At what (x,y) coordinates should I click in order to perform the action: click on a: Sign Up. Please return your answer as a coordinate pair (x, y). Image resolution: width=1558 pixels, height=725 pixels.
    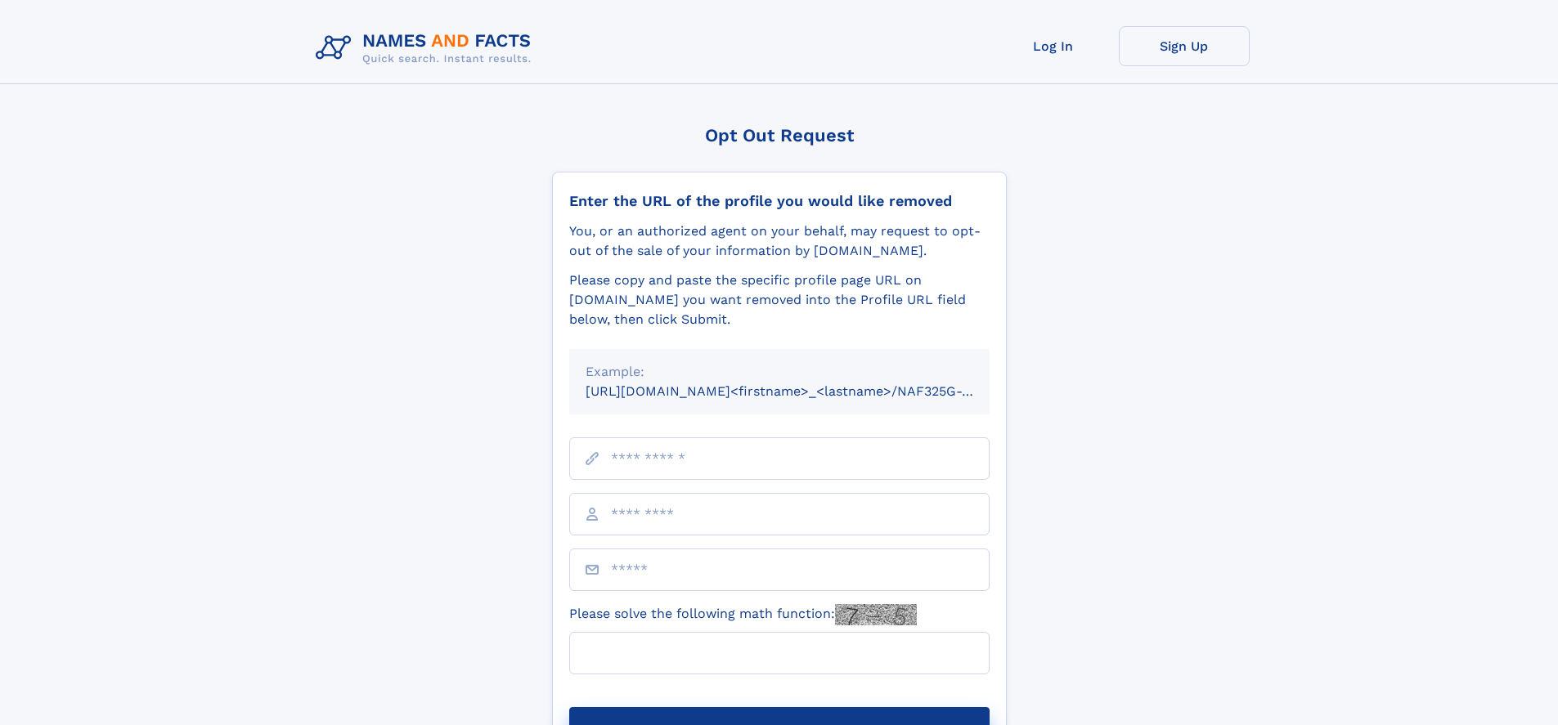
    Looking at the image, I should click on (1184, 46).